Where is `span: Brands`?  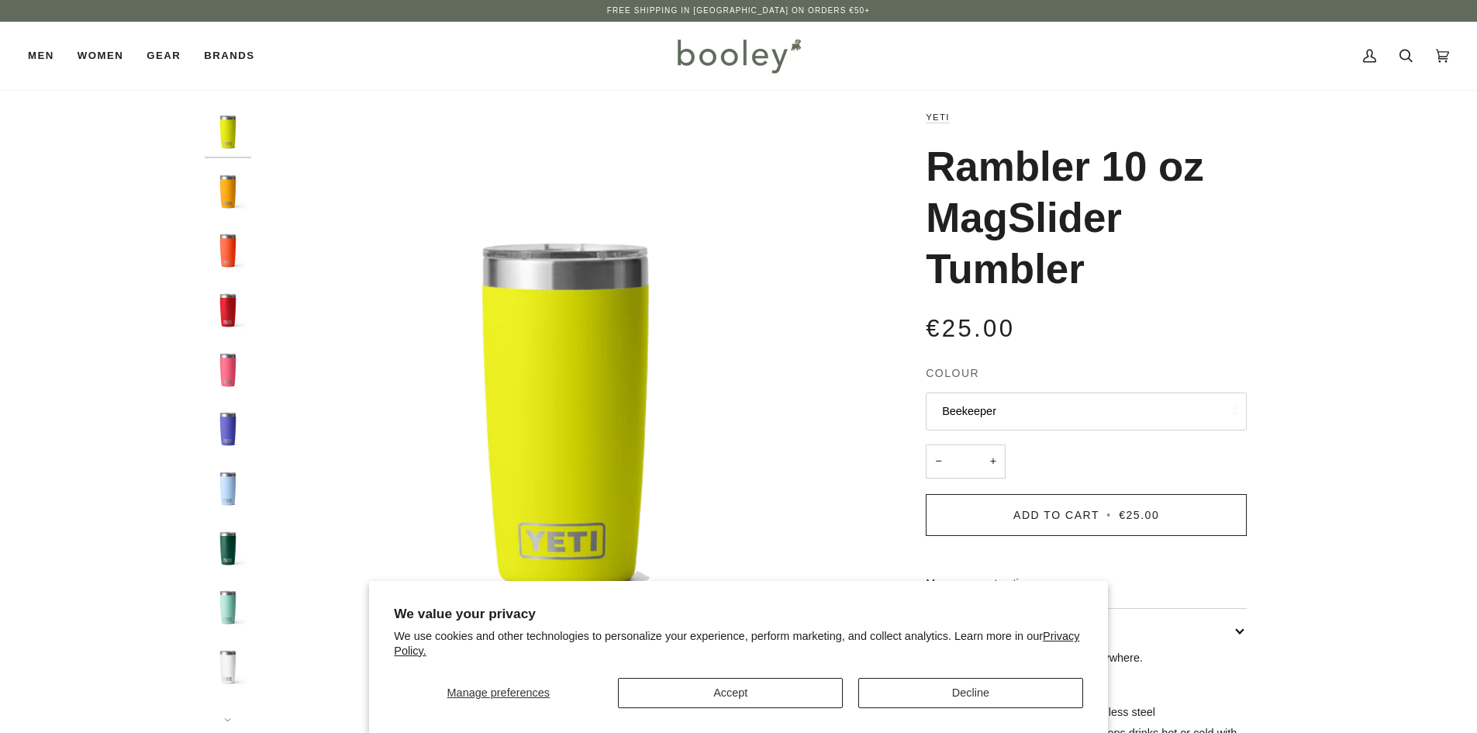 span: Brands is located at coordinates (229, 56).